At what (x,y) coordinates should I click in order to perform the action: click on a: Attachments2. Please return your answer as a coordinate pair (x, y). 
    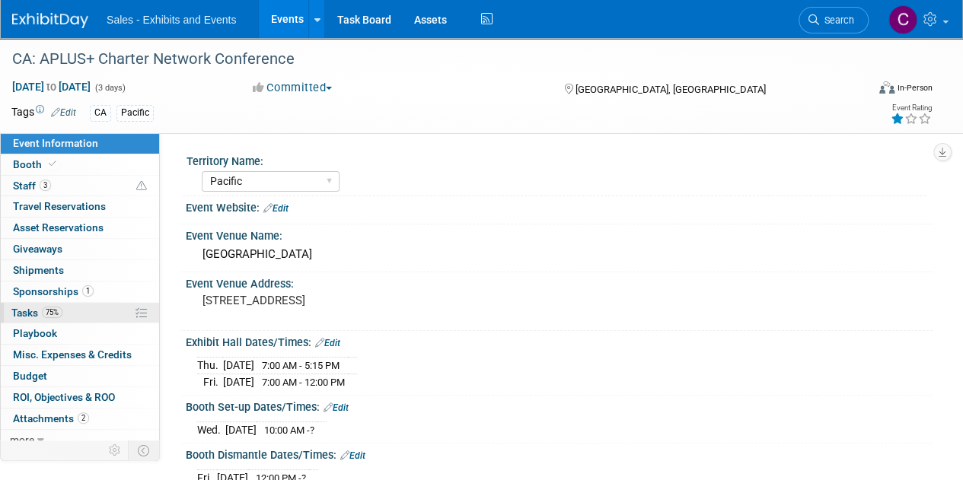
    Looking at the image, I should click on (80, 419).